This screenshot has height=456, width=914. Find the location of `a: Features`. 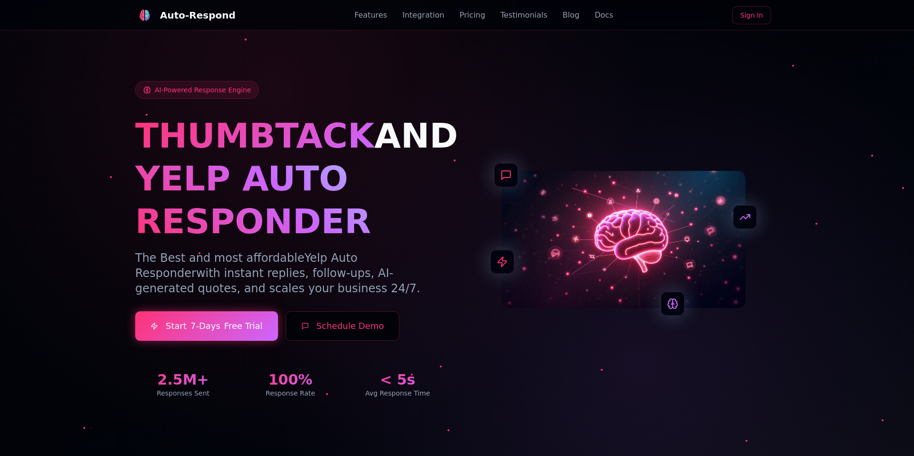

a: Features is located at coordinates (370, 15).